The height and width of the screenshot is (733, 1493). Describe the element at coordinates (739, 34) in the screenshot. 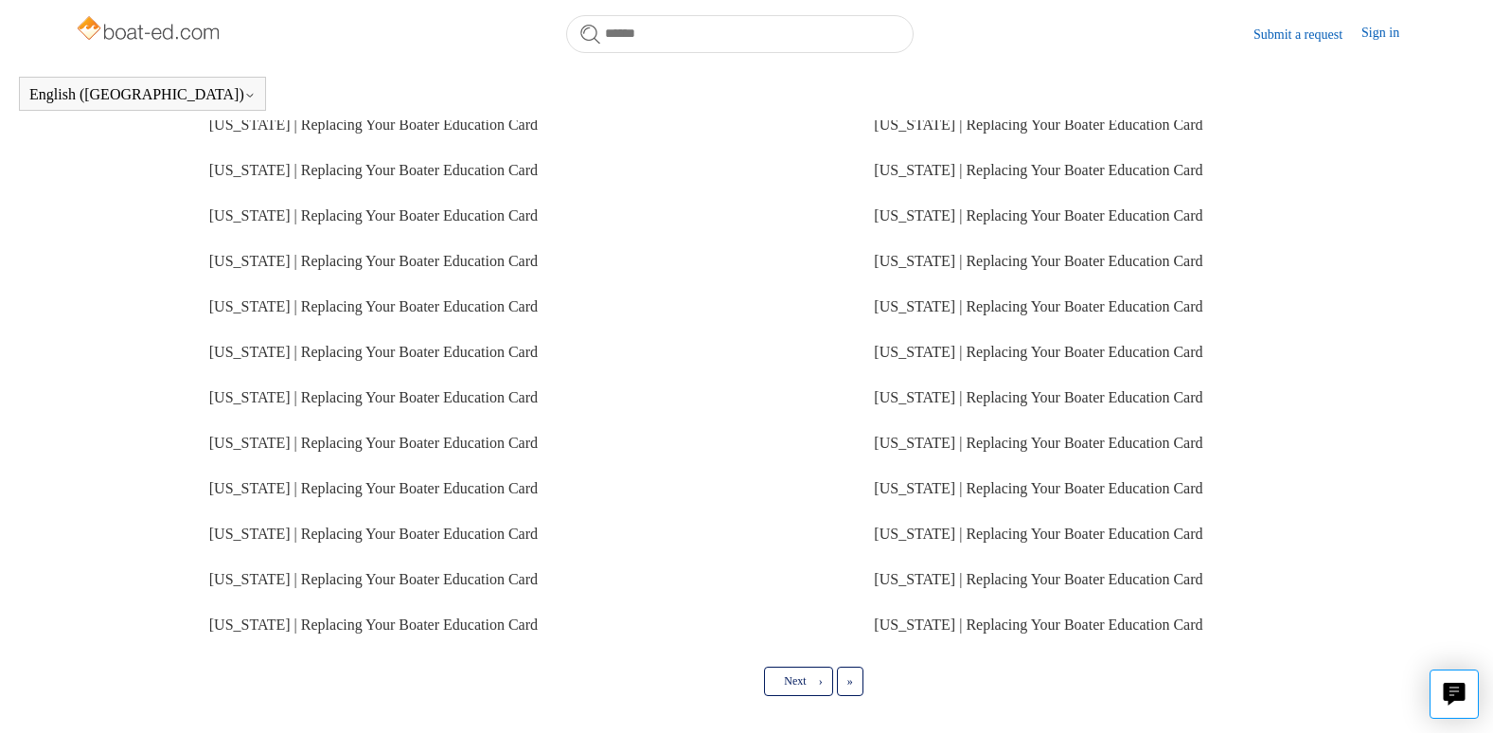

I see `input: Search` at that location.